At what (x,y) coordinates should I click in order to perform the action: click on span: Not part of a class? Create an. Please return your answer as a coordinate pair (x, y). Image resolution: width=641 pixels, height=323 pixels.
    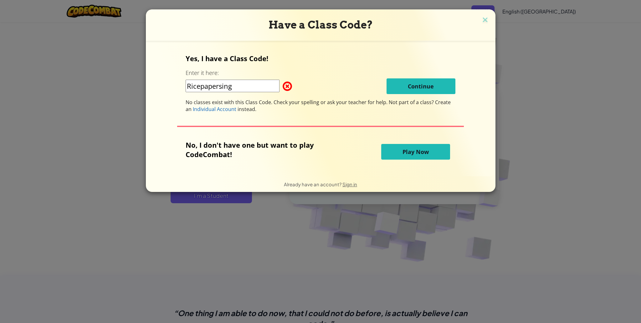
    Looking at the image, I should click on (318, 106).